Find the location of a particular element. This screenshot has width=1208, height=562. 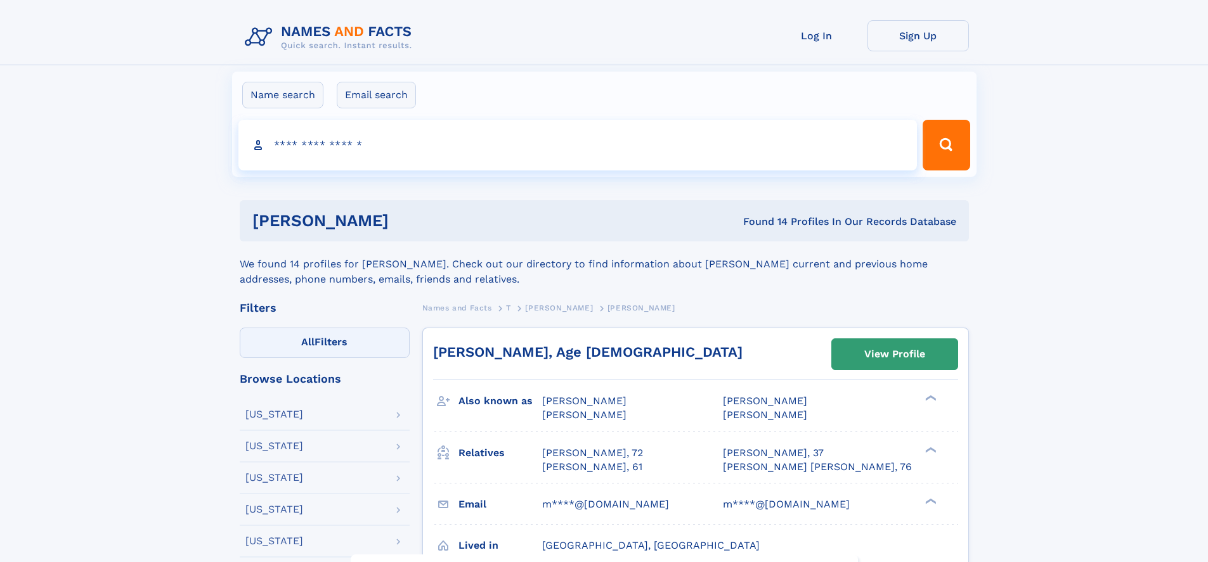

div: Filters is located at coordinates (325, 308).